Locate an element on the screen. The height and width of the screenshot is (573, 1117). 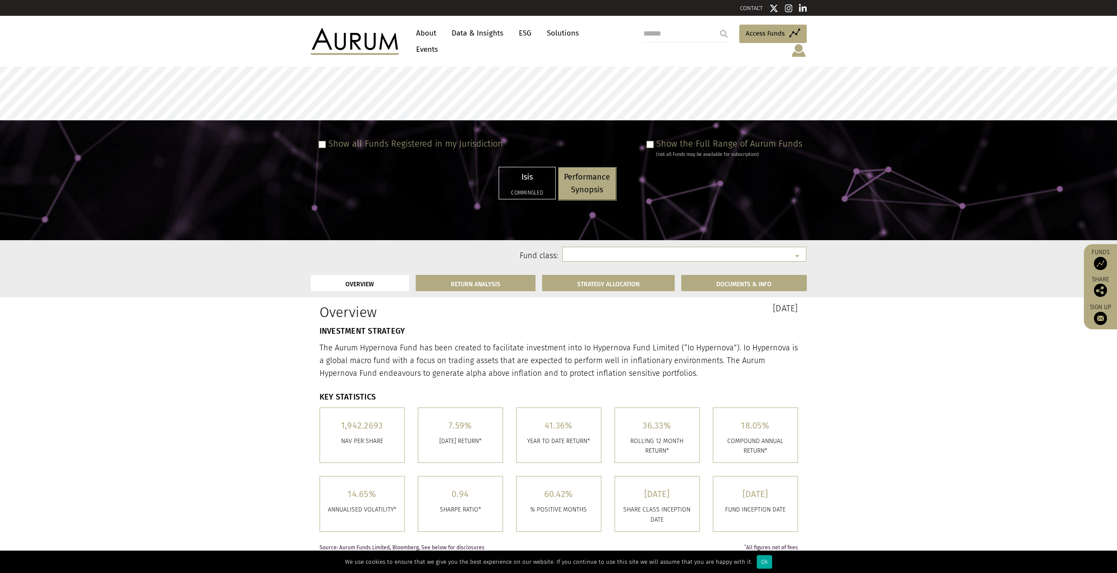
img: Linkedin icon is located at coordinates (802, 8).